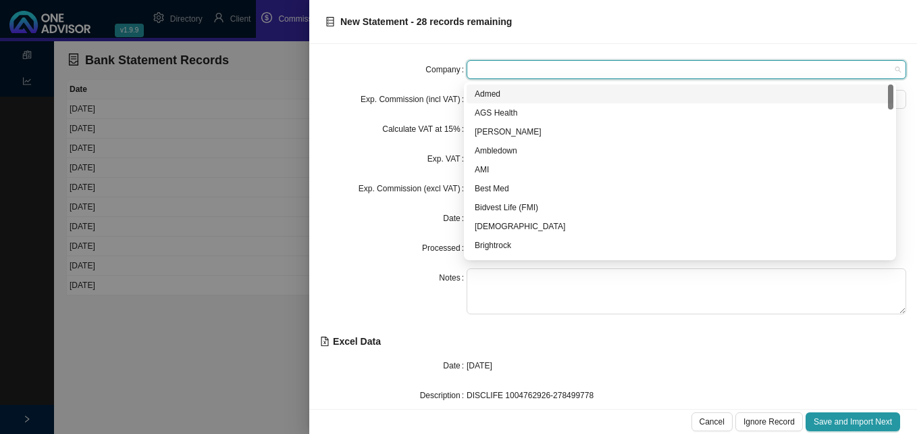 The height and width of the screenshot is (434, 917). Describe the element at coordinates (453, 278) in the screenshot. I see `label: Notes` at that location.